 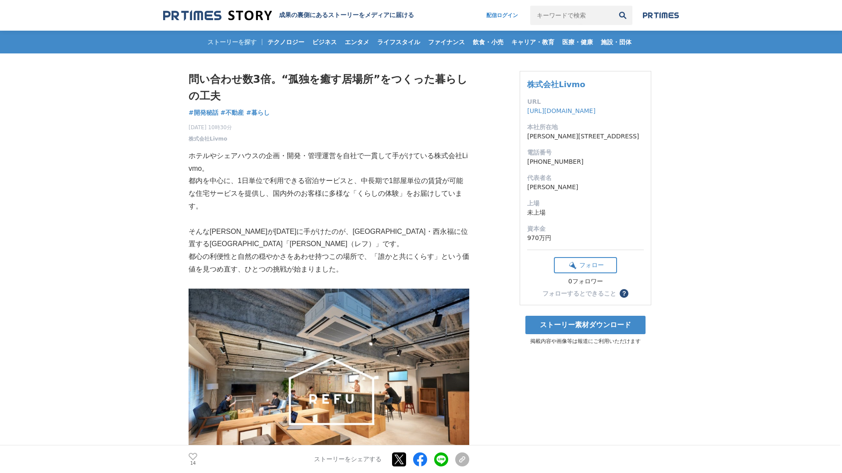 I want to click on dt: 電話番号, so click(x=585, y=153).